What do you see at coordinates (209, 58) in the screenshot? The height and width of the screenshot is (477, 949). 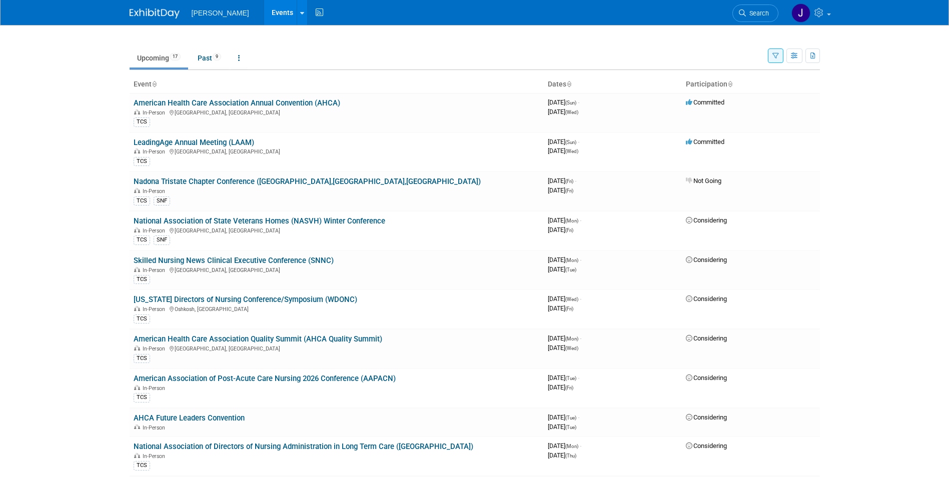 I see `a: Past9` at bounding box center [209, 58].